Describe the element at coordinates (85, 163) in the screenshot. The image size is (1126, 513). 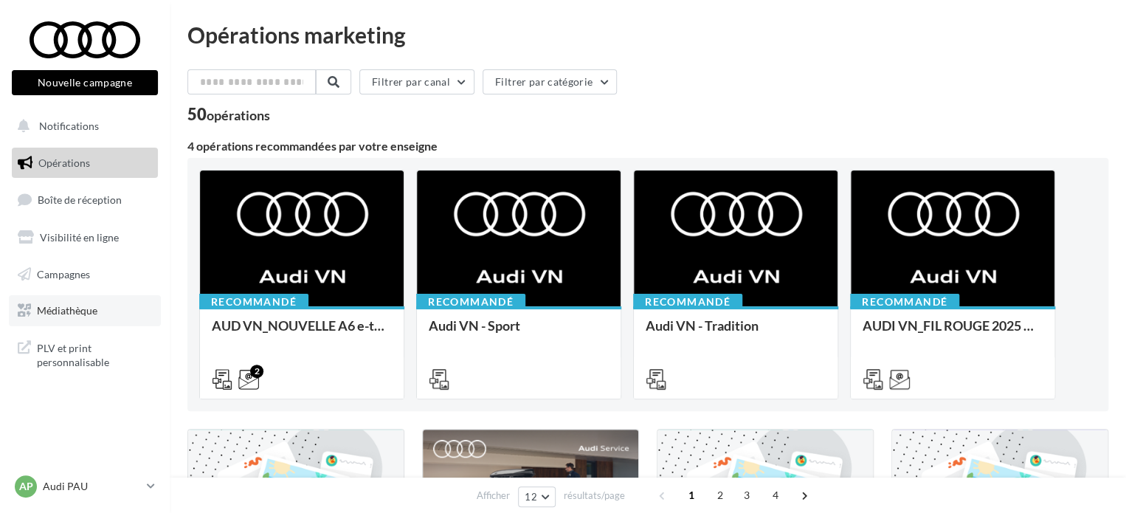
I see `a: Opérations` at that location.